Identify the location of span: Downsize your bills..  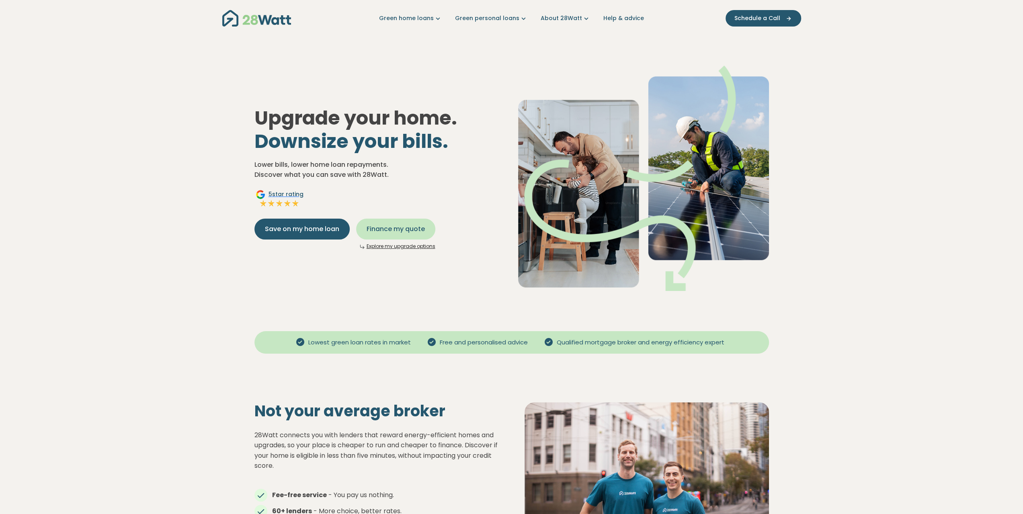
(351, 141).